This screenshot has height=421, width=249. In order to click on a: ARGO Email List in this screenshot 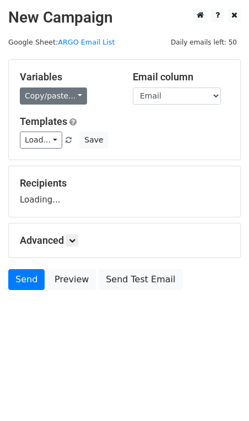, I will do `click(86, 42)`.